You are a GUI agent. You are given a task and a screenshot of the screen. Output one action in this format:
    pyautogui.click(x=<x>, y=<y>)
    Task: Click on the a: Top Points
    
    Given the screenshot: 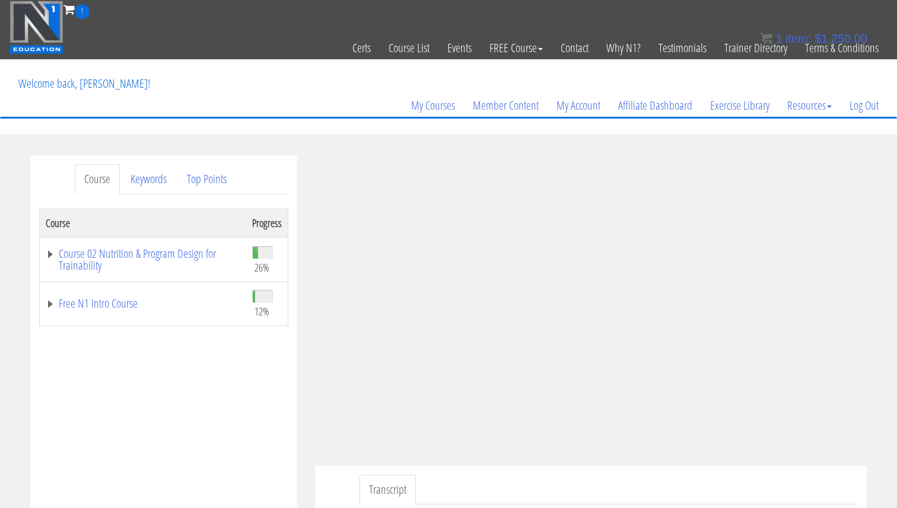 What is the action you would take?
    pyautogui.click(x=206, y=179)
    